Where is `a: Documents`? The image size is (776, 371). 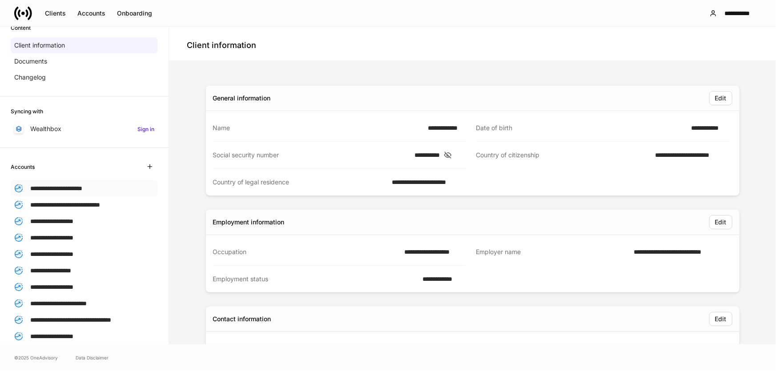
a: Documents is located at coordinates (84, 61).